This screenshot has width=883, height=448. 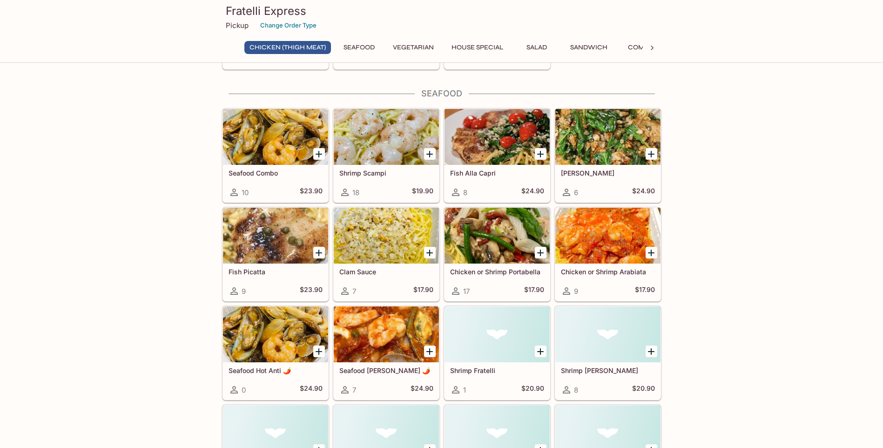 What do you see at coordinates (541, 154) in the screenshot?
I see `button: Add Fish Alla Capri` at bounding box center [541, 154].